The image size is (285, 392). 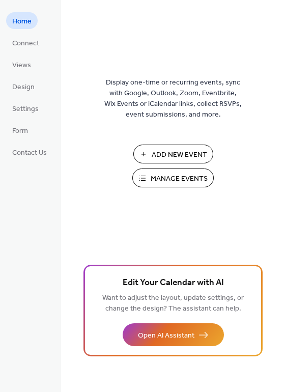 What do you see at coordinates (173, 334) in the screenshot?
I see `button: Open AI Assistant` at bounding box center [173, 334].